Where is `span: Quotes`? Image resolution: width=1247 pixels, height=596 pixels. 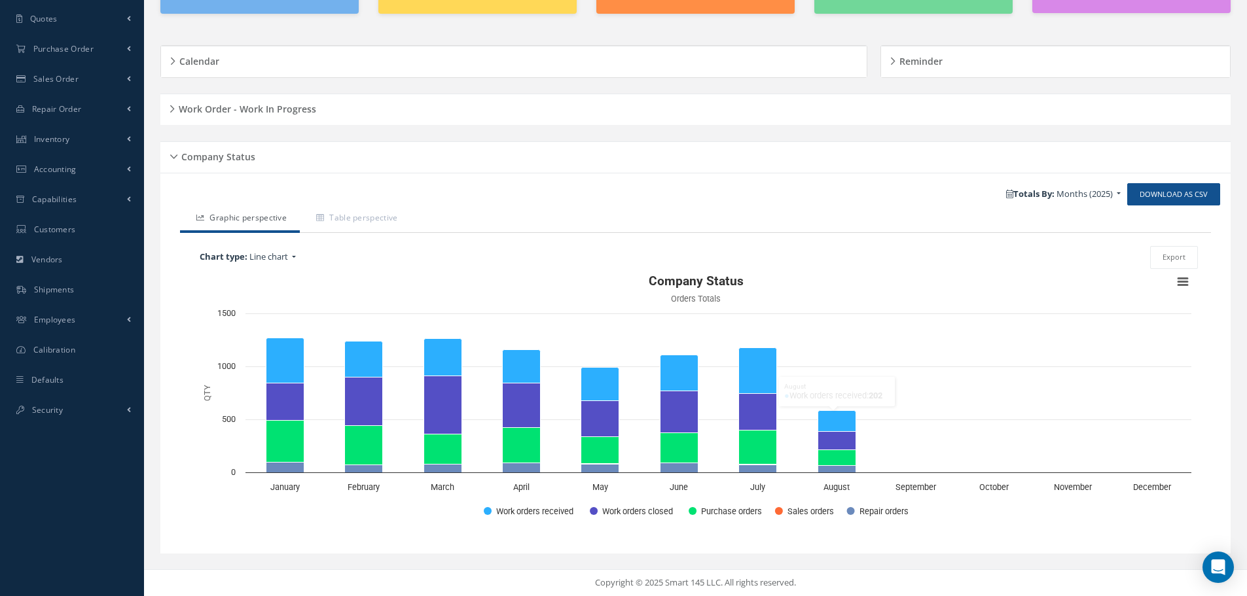
span: Quotes is located at coordinates (44, 18).